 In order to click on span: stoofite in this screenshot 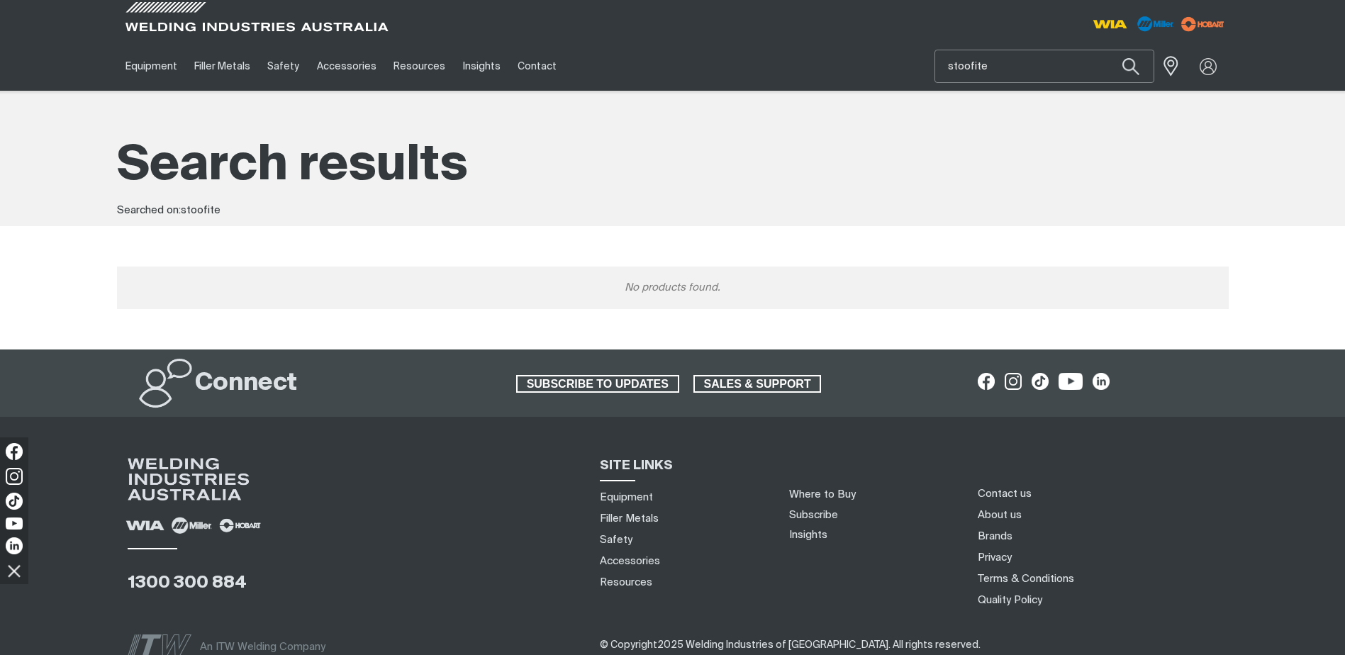, I will do `click(201, 210)`.